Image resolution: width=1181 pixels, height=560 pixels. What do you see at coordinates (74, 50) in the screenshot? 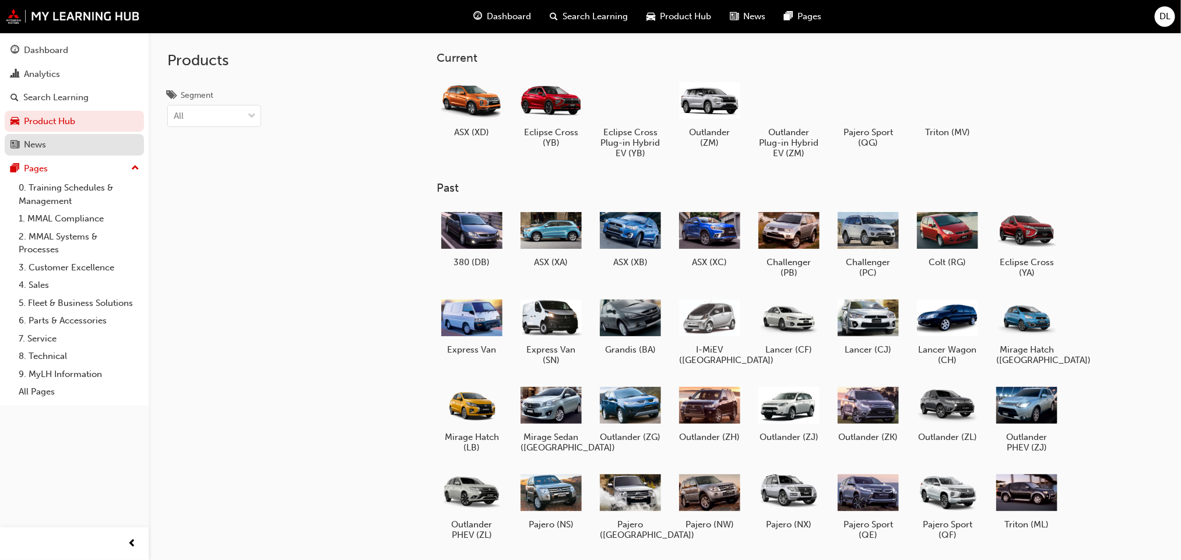
I see `a: Dashboard` at bounding box center [74, 50].